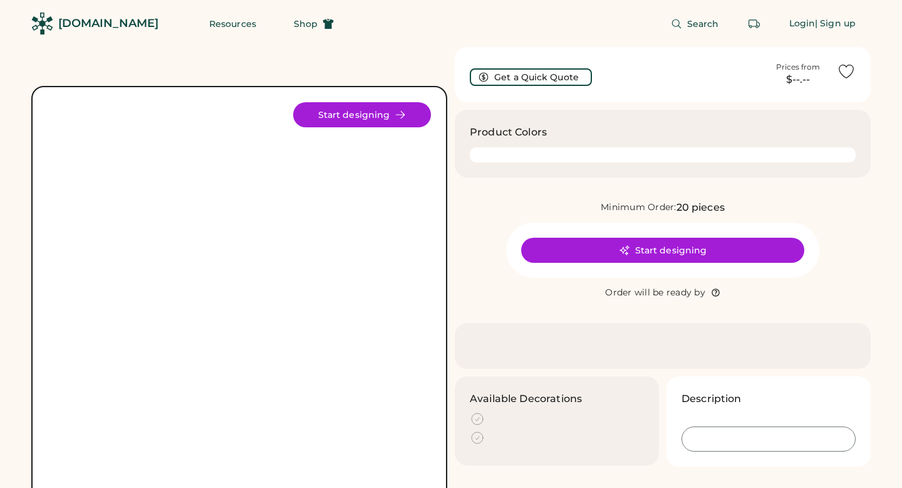 The image size is (902, 488). What do you see at coordinates (798, 67) in the screenshot?
I see `div: Prices from` at bounding box center [798, 67].